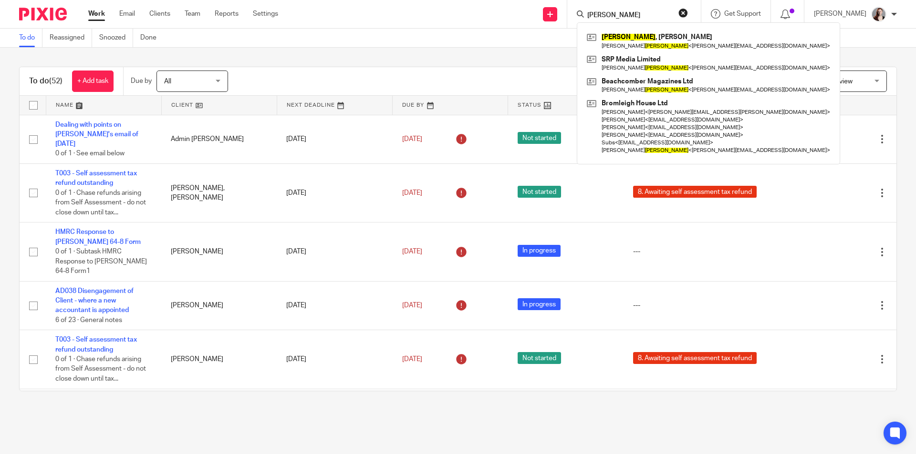  What do you see at coordinates (31, 38) in the screenshot?
I see `a: To do` at bounding box center [31, 38].